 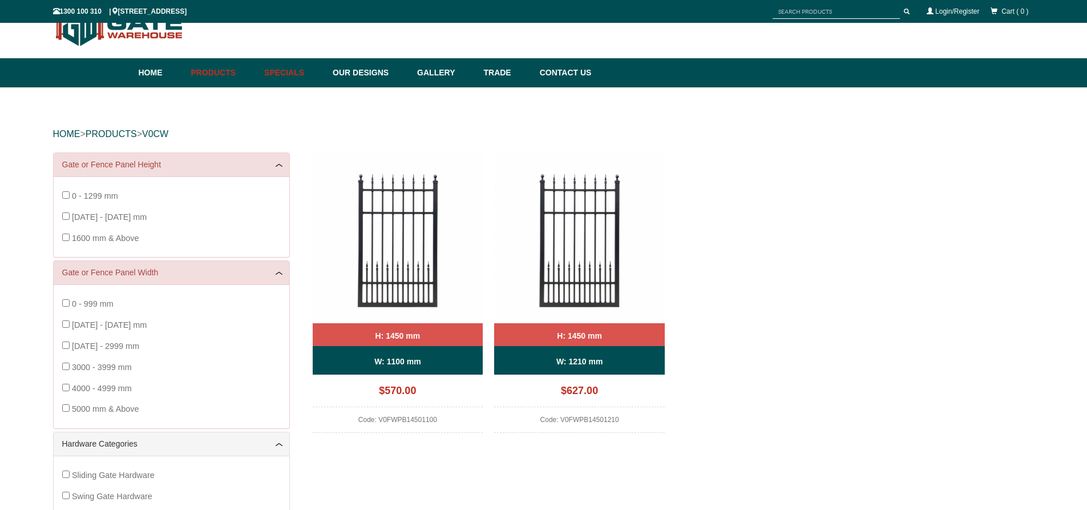 I want to click on a: Specials, so click(x=293, y=72).